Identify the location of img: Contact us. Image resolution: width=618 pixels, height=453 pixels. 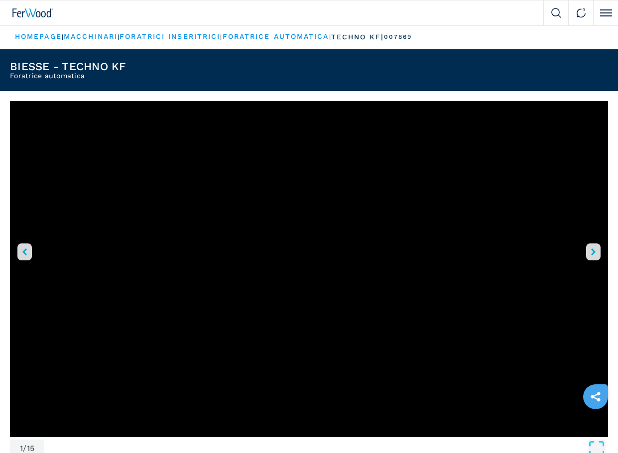
(581, 13).